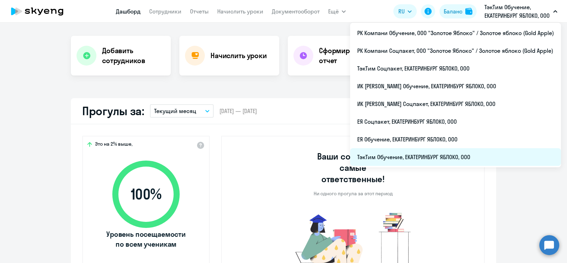 Image resolution: width=567 pixels, height=263 pixels. Describe the element at coordinates (134, 56) in the screenshot. I see `h4: Добавить сотрудников` at that location.